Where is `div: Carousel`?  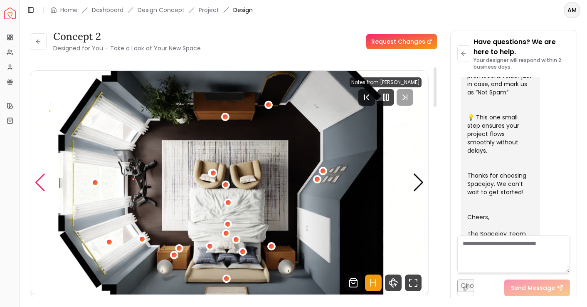
div: Carousel is located at coordinates (229, 182).